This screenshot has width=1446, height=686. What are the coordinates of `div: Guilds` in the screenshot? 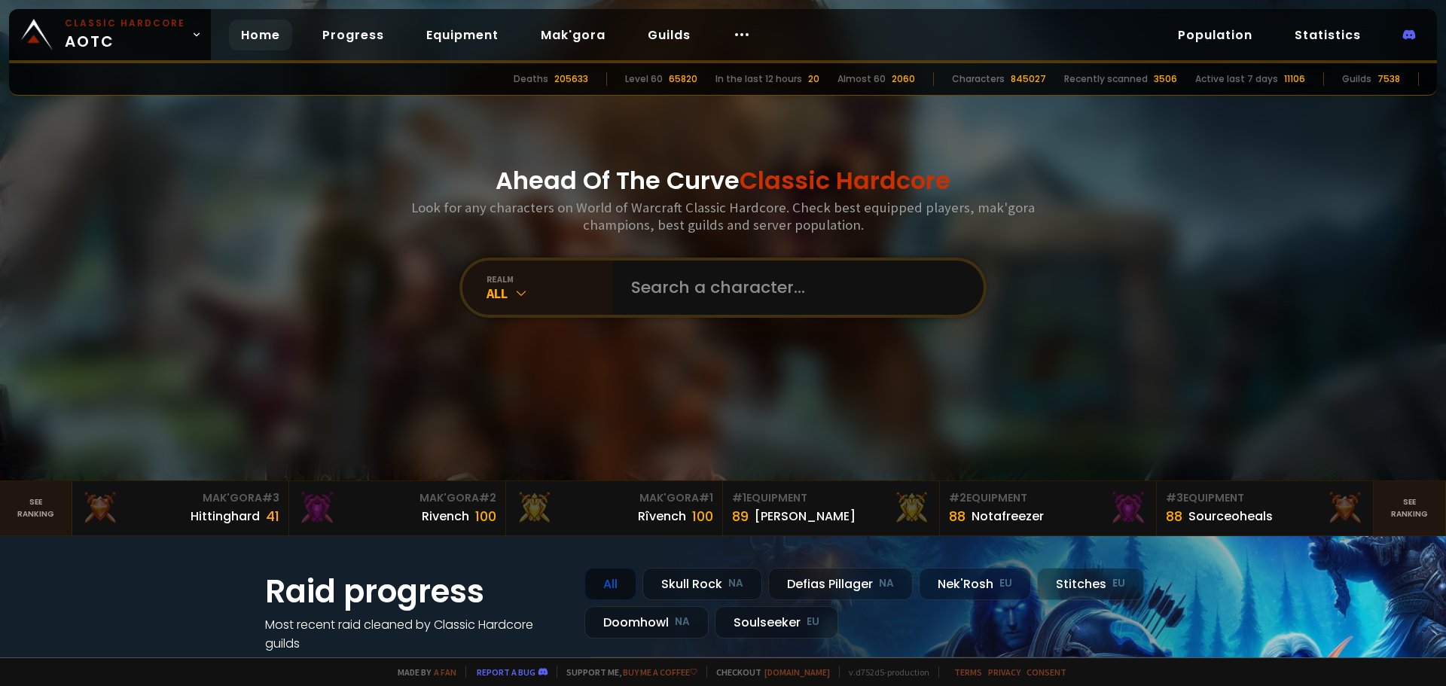 It's located at (1356, 79).